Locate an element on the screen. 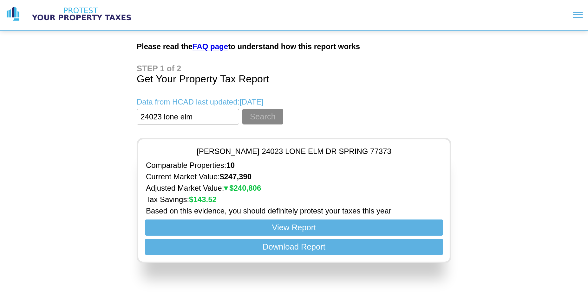 This screenshot has height=305, width=588. a: FAQ page is located at coordinates (210, 46).